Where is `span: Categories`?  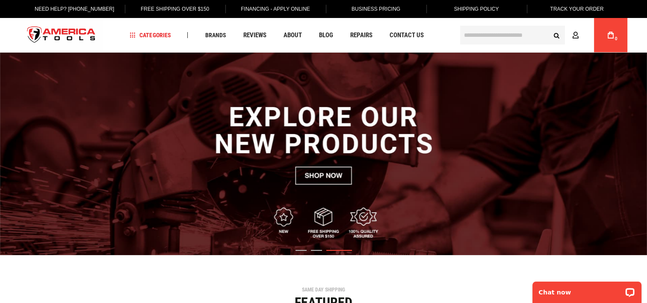
span: Categories is located at coordinates (150, 35).